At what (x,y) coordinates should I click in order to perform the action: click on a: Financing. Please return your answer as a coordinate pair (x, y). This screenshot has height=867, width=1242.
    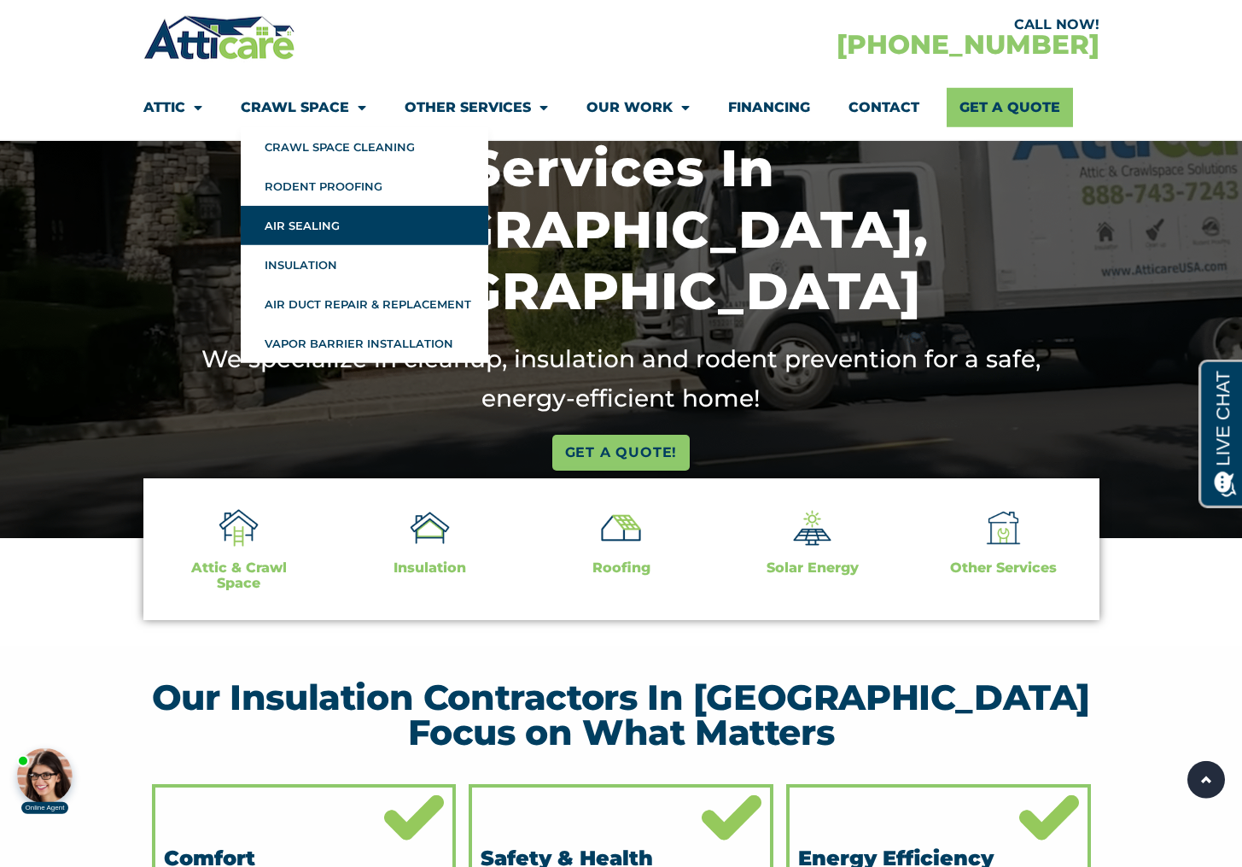
    Looking at the image, I should click on (769, 108).